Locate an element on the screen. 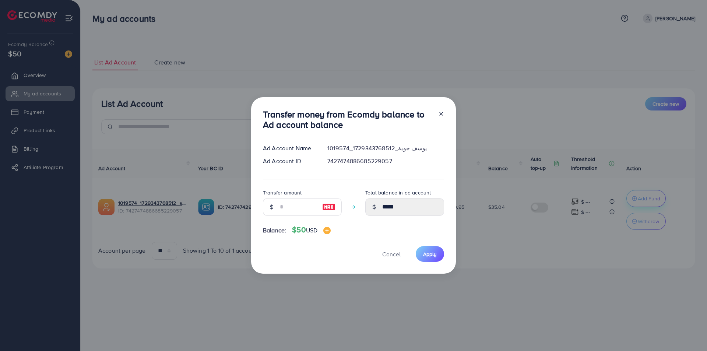 This screenshot has height=351, width=707. span: Apply is located at coordinates (430, 254).